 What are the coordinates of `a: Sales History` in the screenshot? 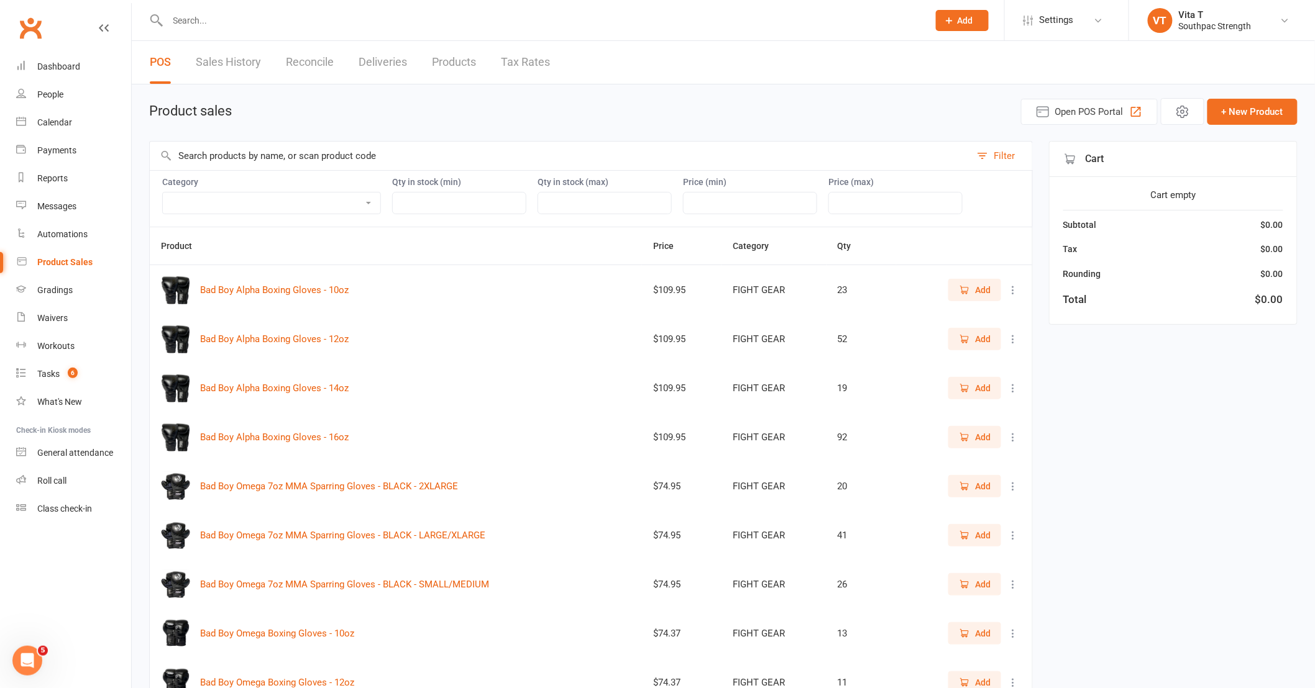 It's located at (228, 62).